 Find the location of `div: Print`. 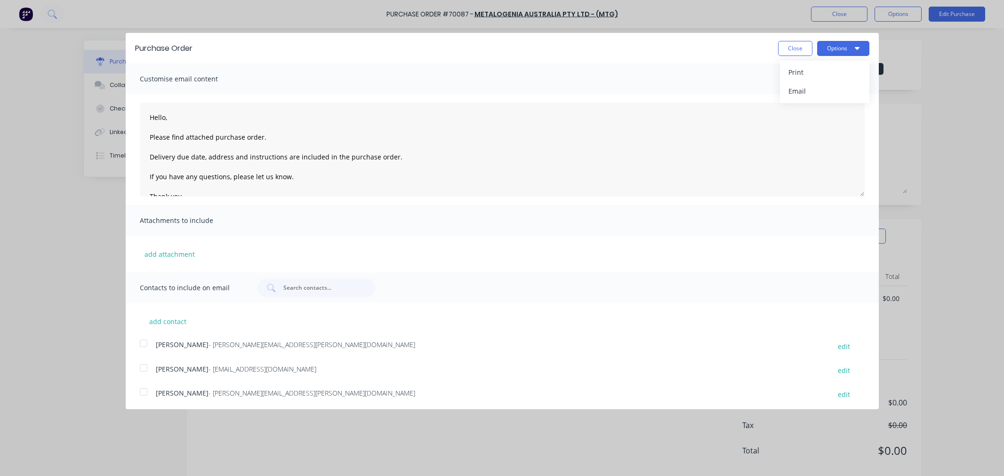

div: Print is located at coordinates (824, 72).